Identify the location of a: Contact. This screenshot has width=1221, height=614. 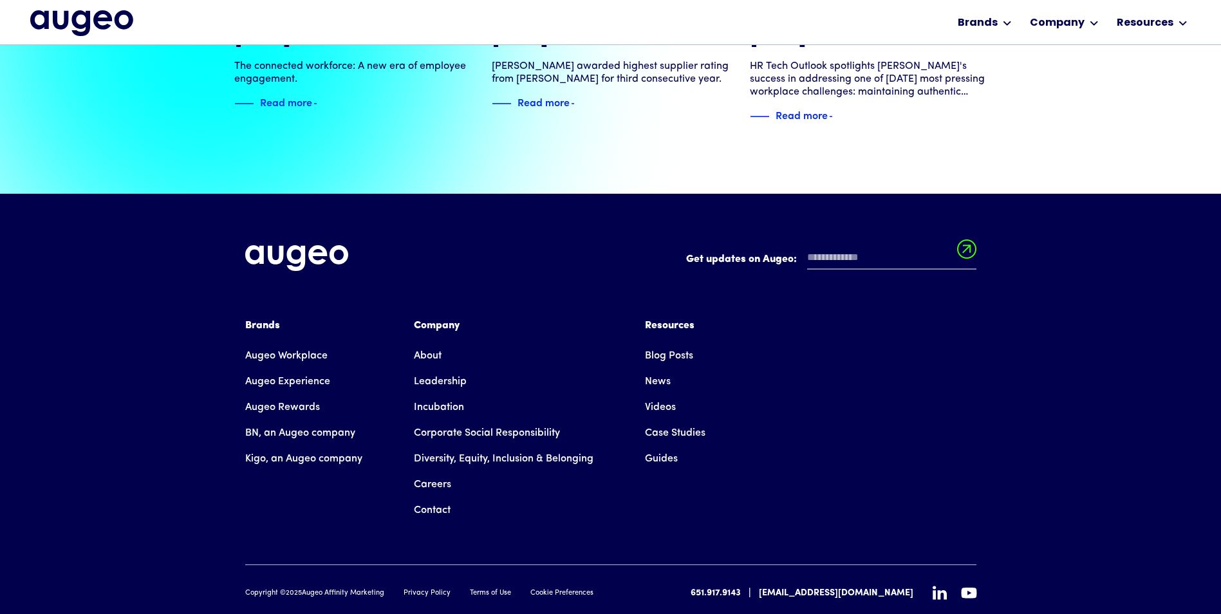
(432, 510).